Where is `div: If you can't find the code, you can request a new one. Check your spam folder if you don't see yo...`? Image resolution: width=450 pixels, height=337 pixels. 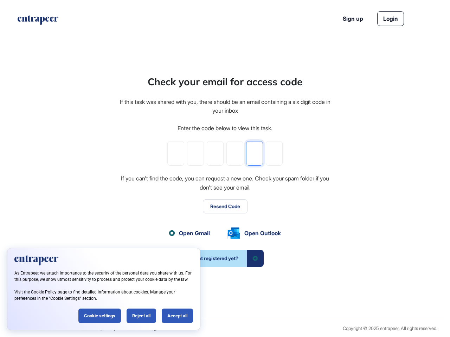 div: If you can't find the code, you can request a new one. Check your spam folder if you don't see yo... is located at coordinates (225, 183).